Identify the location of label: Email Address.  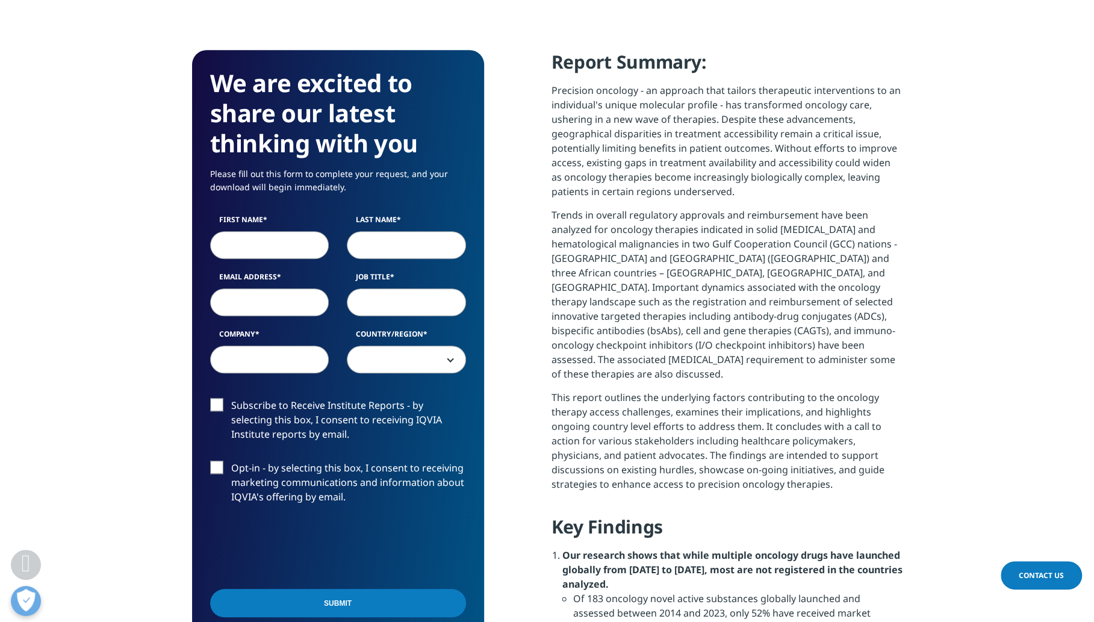
(270, 280).